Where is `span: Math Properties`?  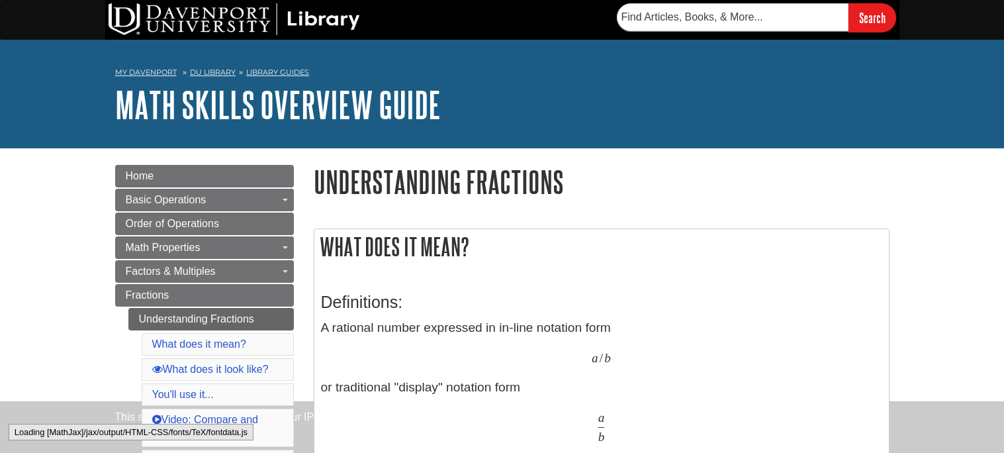 span: Math Properties is located at coordinates (163, 247).